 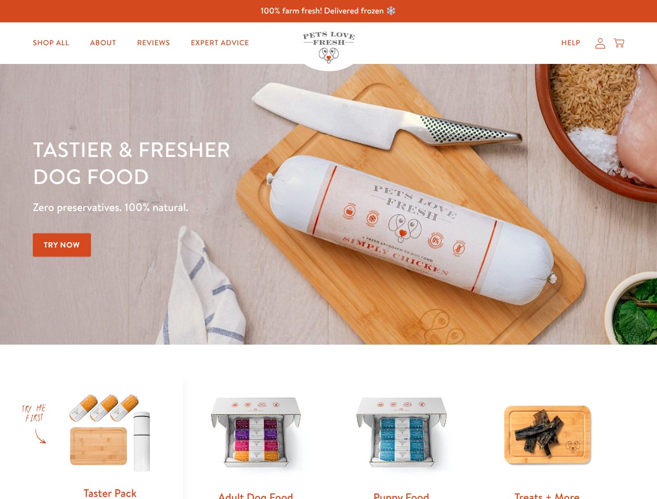 What do you see at coordinates (153, 43) in the screenshot?
I see `a: Reviews` at bounding box center [153, 43].